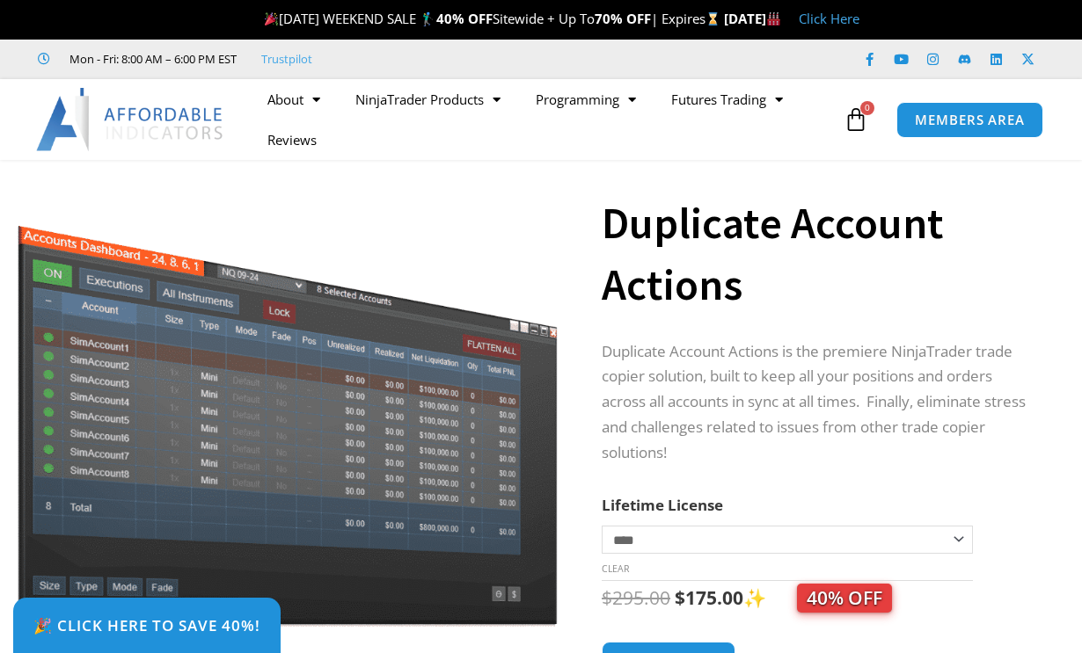 The height and width of the screenshot is (653, 1082). What do you see at coordinates (464, 18) in the screenshot?
I see `strong: 40% OFF` at bounding box center [464, 18].